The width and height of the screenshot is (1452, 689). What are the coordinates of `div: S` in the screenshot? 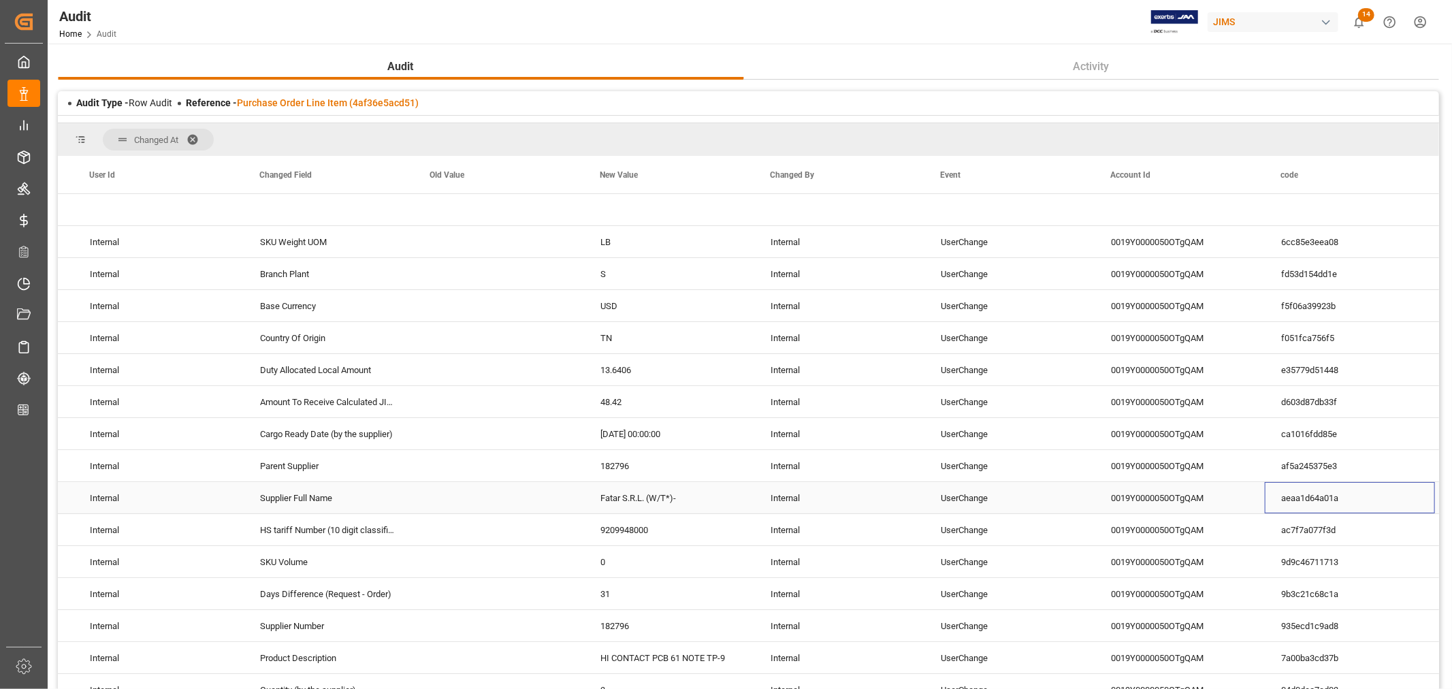 It's located at (669, 274).